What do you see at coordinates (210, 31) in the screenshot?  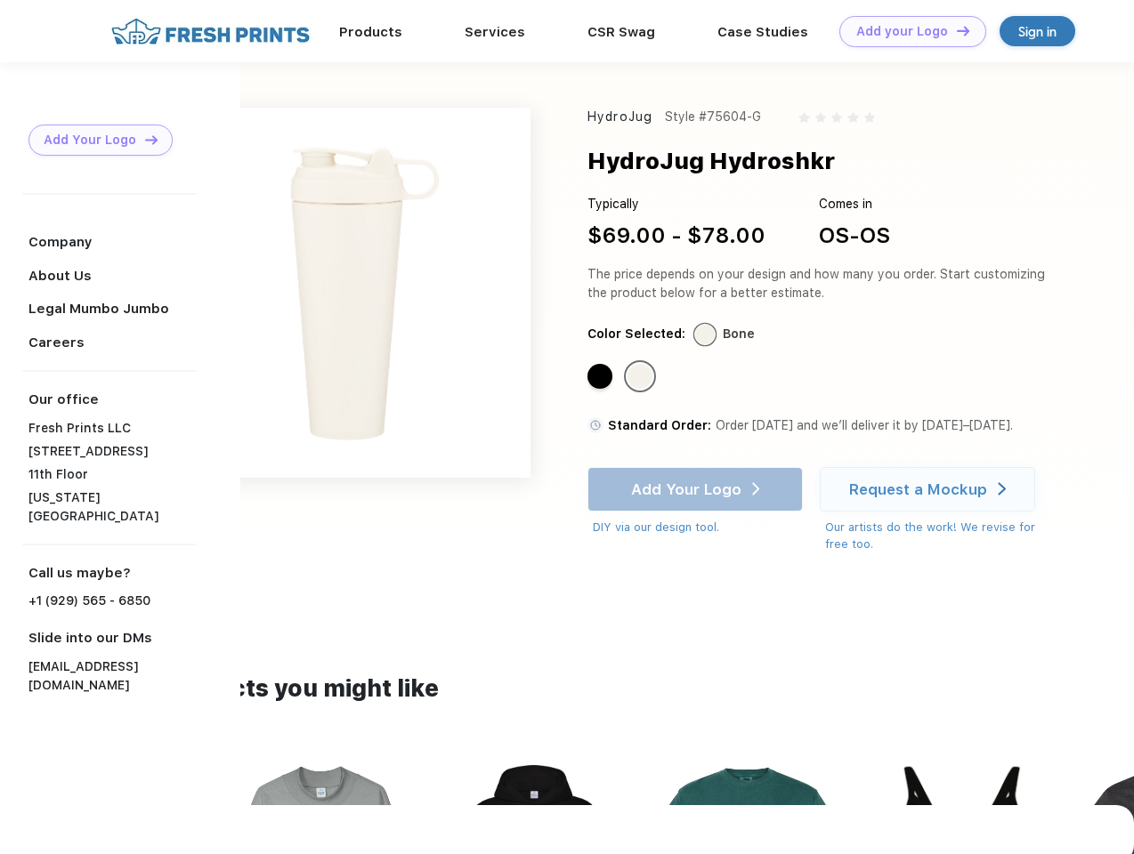 I see `img: fo%20logo%202.webp` at bounding box center [210, 31].